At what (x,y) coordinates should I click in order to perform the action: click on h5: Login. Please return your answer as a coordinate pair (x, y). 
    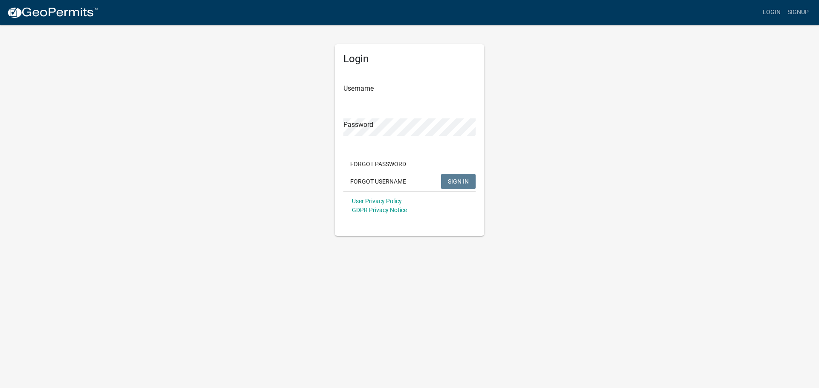
    Looking at the image, I should click on (409, 59).